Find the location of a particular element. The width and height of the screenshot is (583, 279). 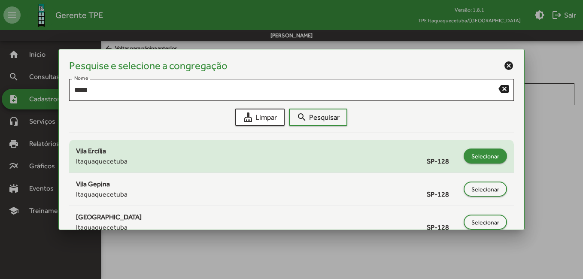

mat-icon: cancel is located at coordinates (509, 66).